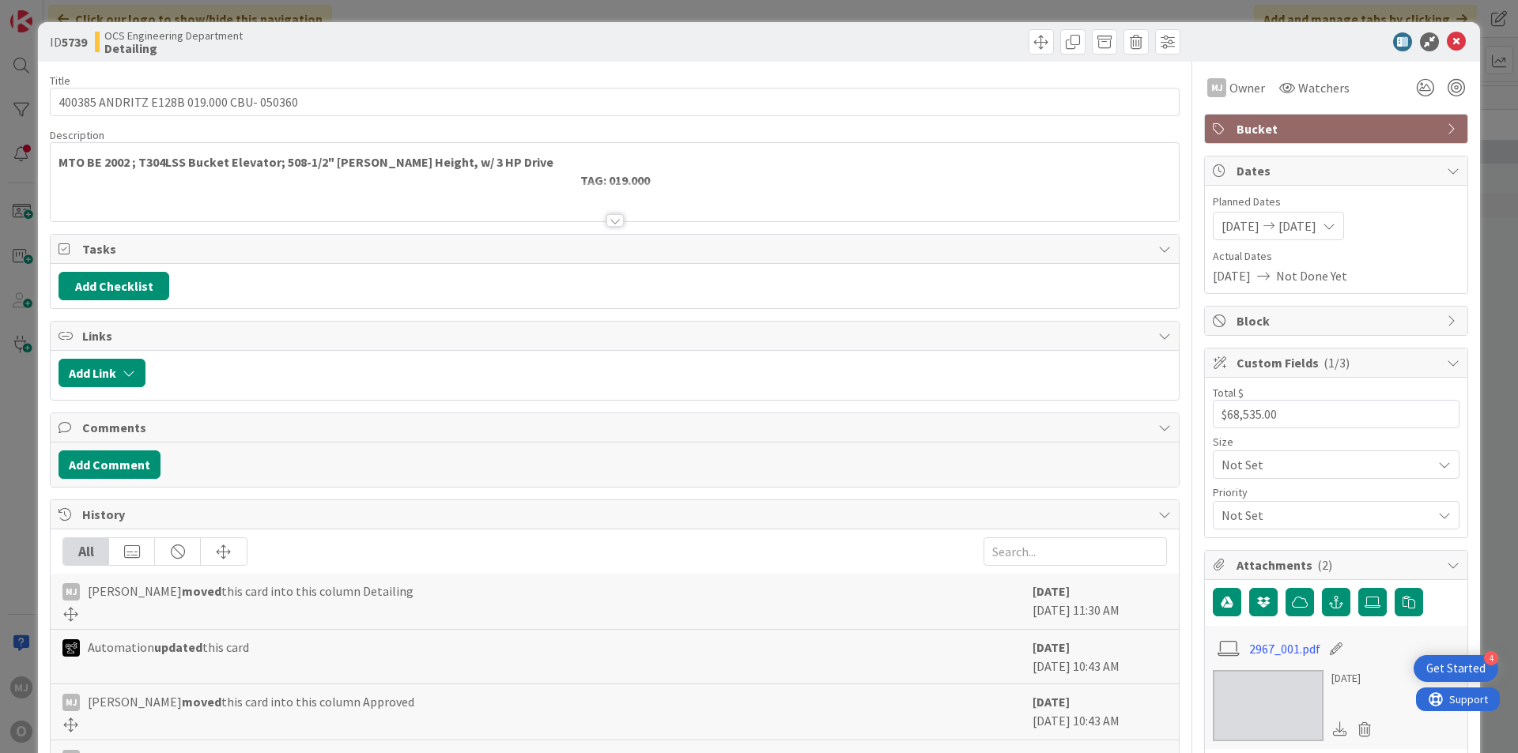 The width and height of the screenshot is (1518, 753). What do you see at coordinates (1340, 730) in the screenshot?
I see `div: Download` at bounding box center [1340, 730].